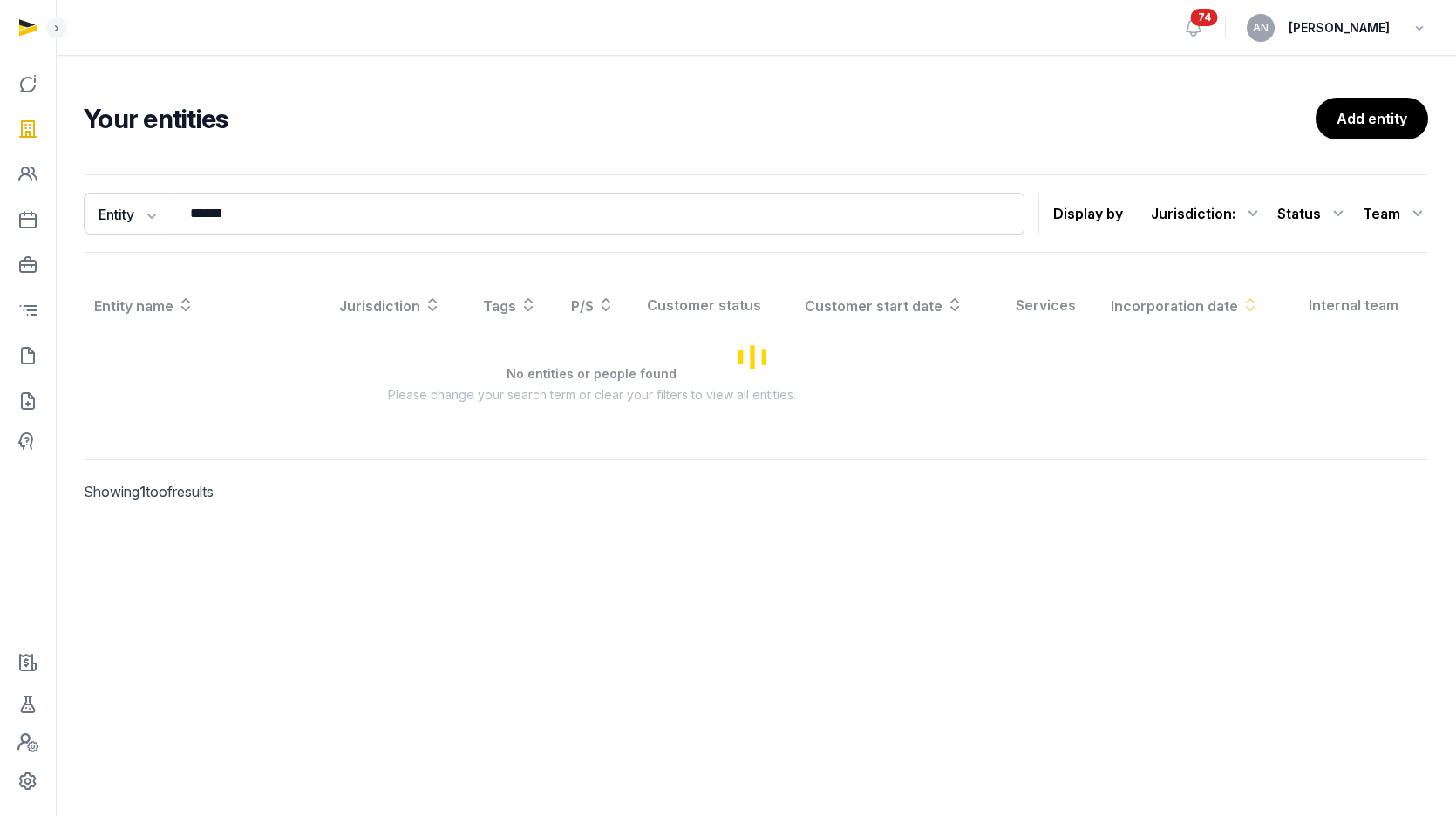  Describe the element at coordinates (1394, 213) in the screenshot. I see `div: Team` at that location.